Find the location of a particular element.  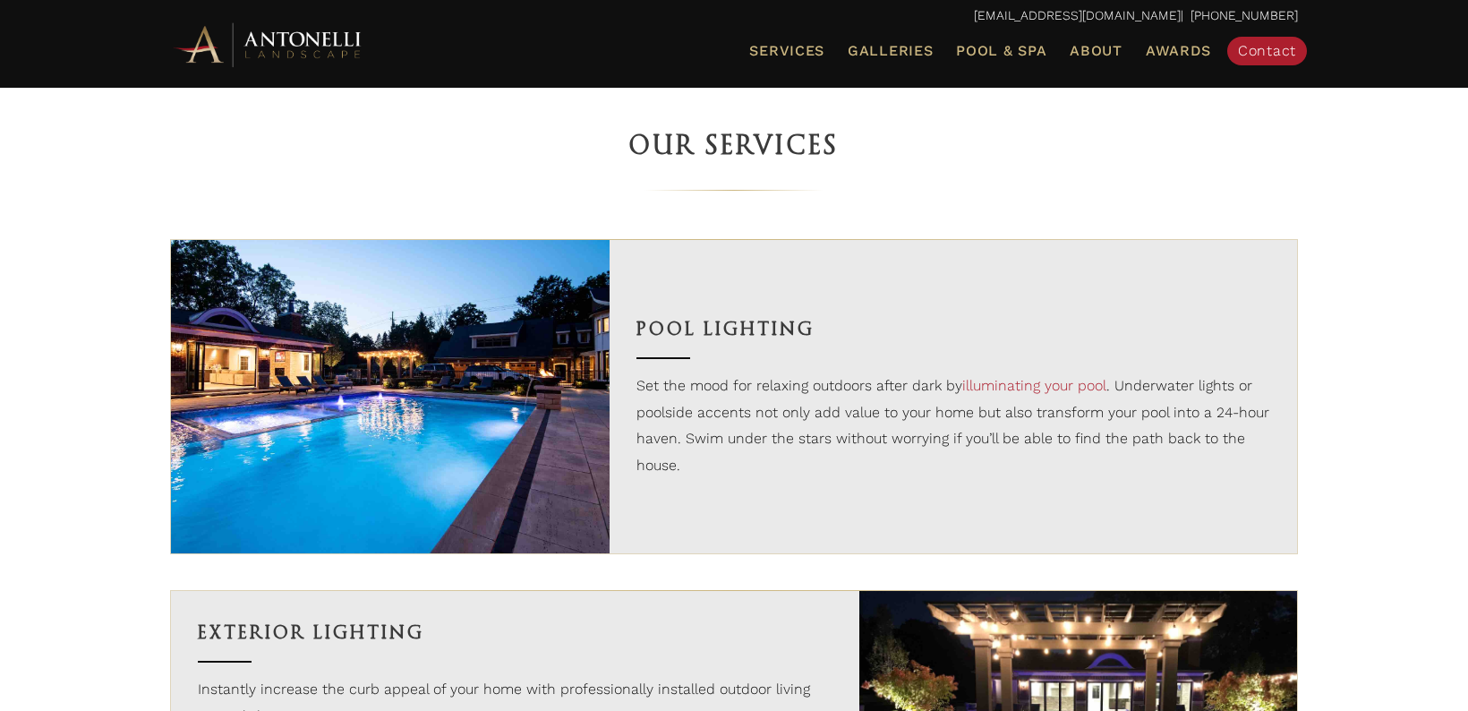

a: About is located at coordinates (1095, 51).